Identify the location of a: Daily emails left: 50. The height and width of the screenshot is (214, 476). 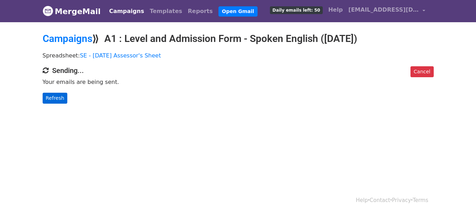
(296, 10).